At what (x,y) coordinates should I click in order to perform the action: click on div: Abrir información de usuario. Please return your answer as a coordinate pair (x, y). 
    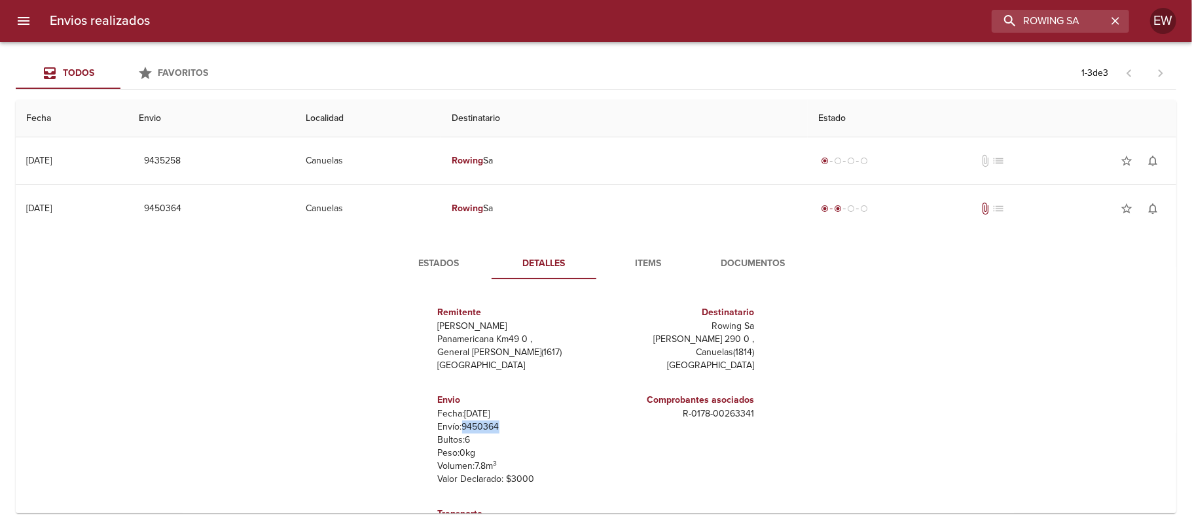
    Looking at the image, I should click on (1163, 21).